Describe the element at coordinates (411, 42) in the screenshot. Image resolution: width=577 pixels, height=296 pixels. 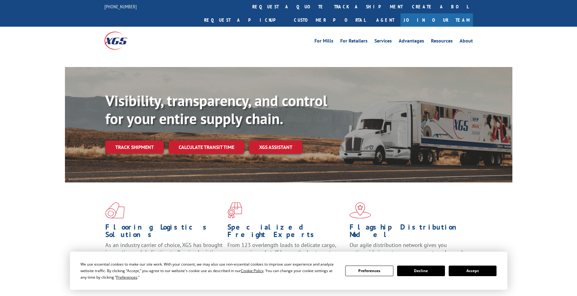
I see `a: Advantages` at that location.